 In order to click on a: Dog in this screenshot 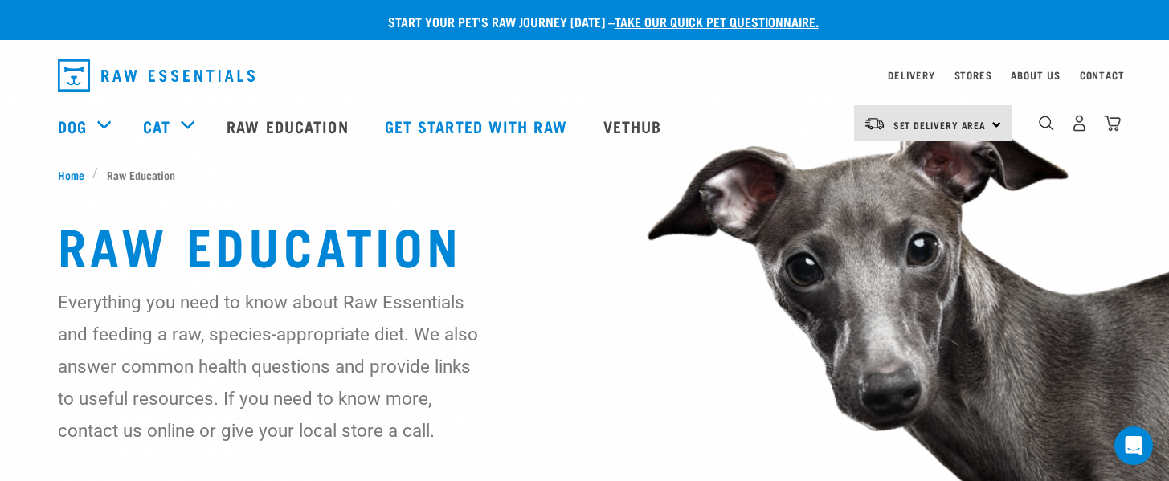, I will do `click(72, 126)`.